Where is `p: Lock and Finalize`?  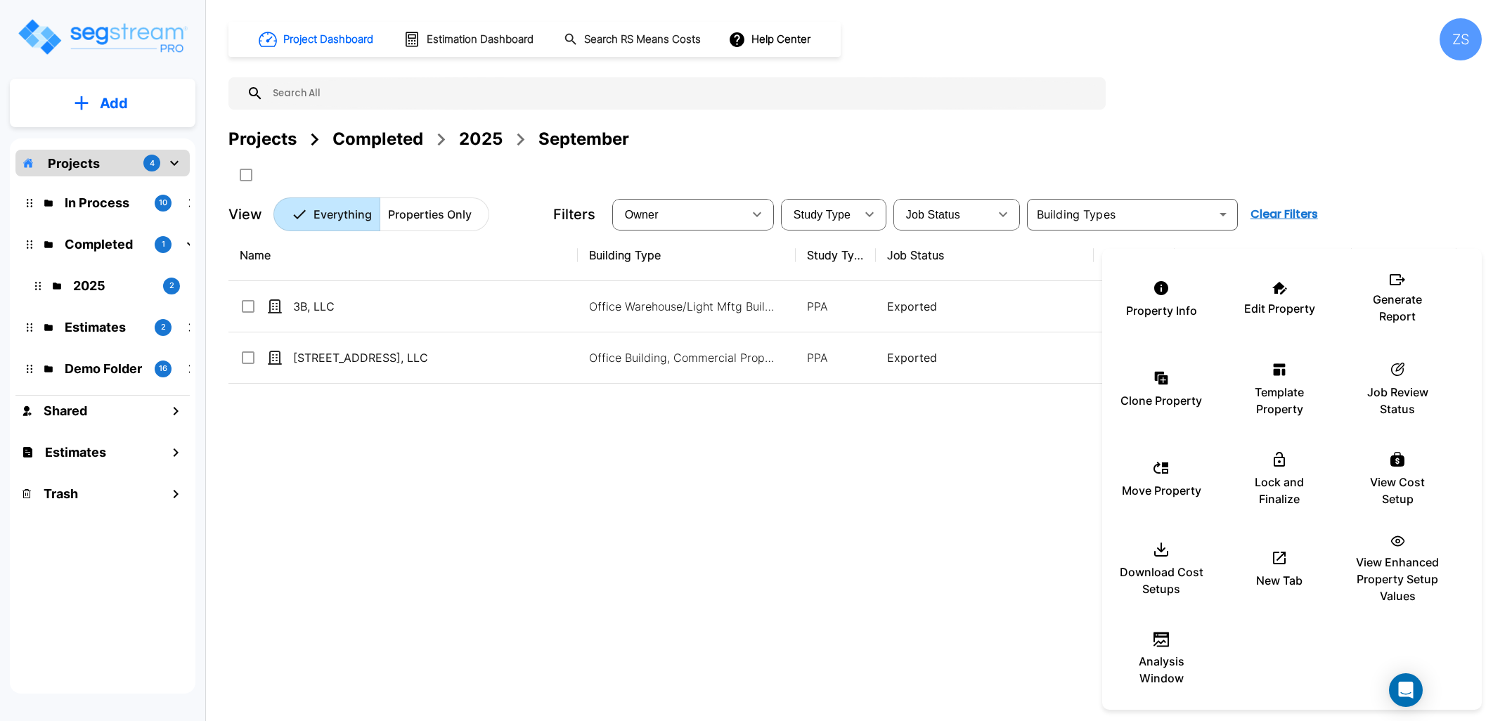
p: Lock and Finalize is located at coordinates (1280, 491).